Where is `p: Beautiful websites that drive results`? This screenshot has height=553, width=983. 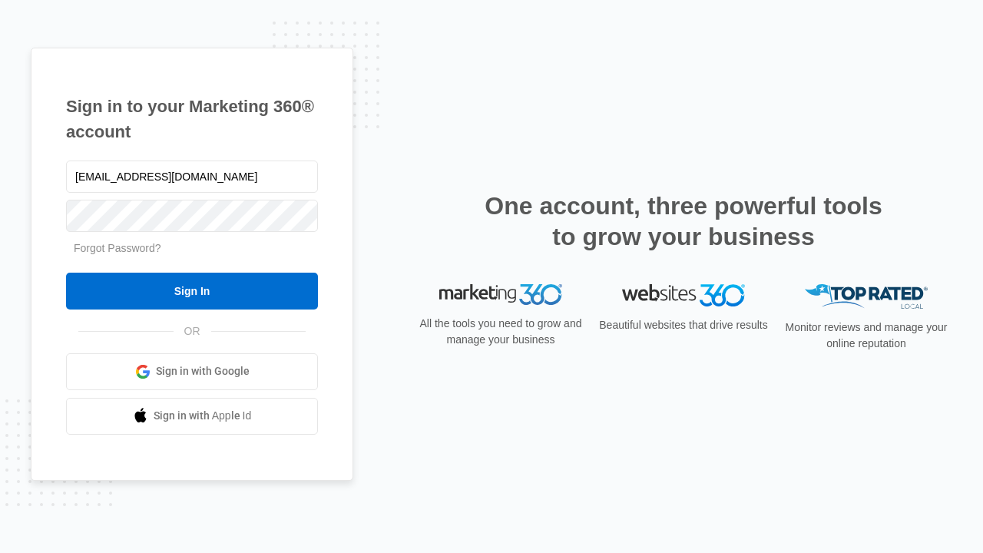
p: Beautiful websites that drive results is located at coordinates (684, 325).